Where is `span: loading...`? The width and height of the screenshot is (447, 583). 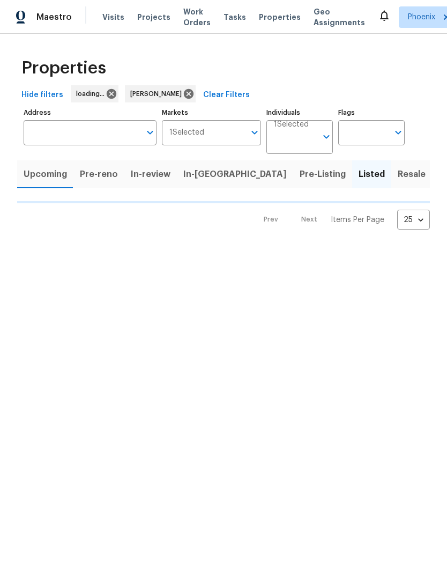 span: loading... is located at coordinates (92, 94).